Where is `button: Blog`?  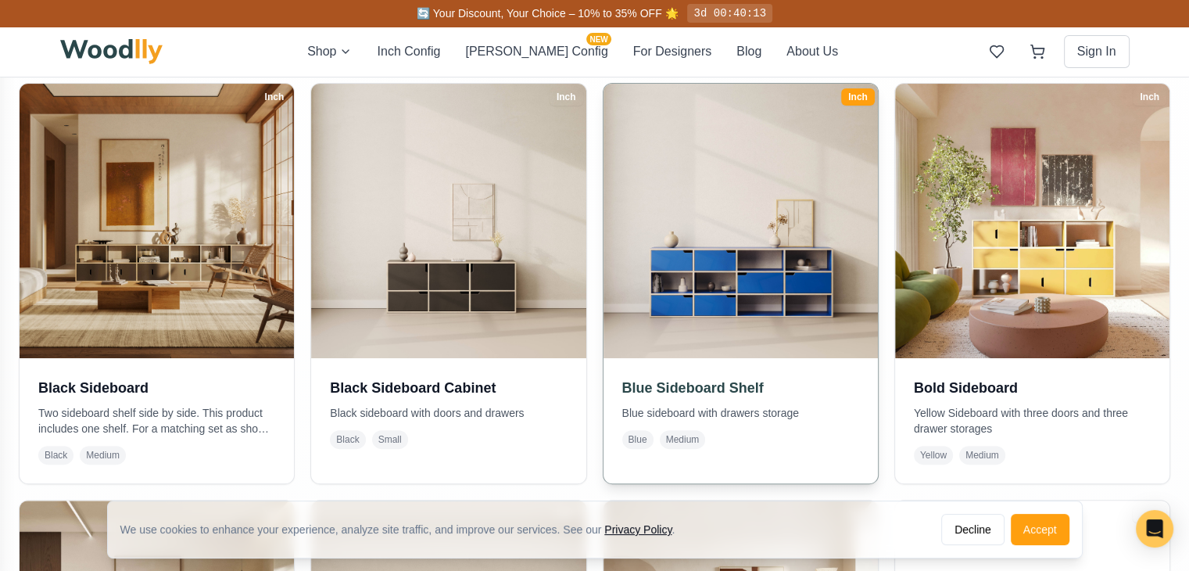 button: Blog is located at coordinates (749, 52).